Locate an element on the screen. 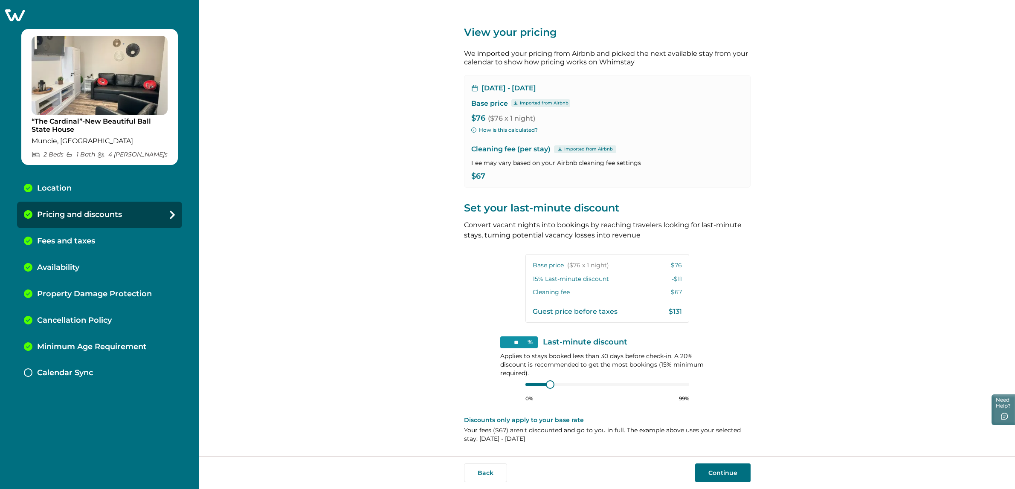 The height and width of the screenshot is (489, 1015). p: Fees and taxes is located at coordinates (66, 241).